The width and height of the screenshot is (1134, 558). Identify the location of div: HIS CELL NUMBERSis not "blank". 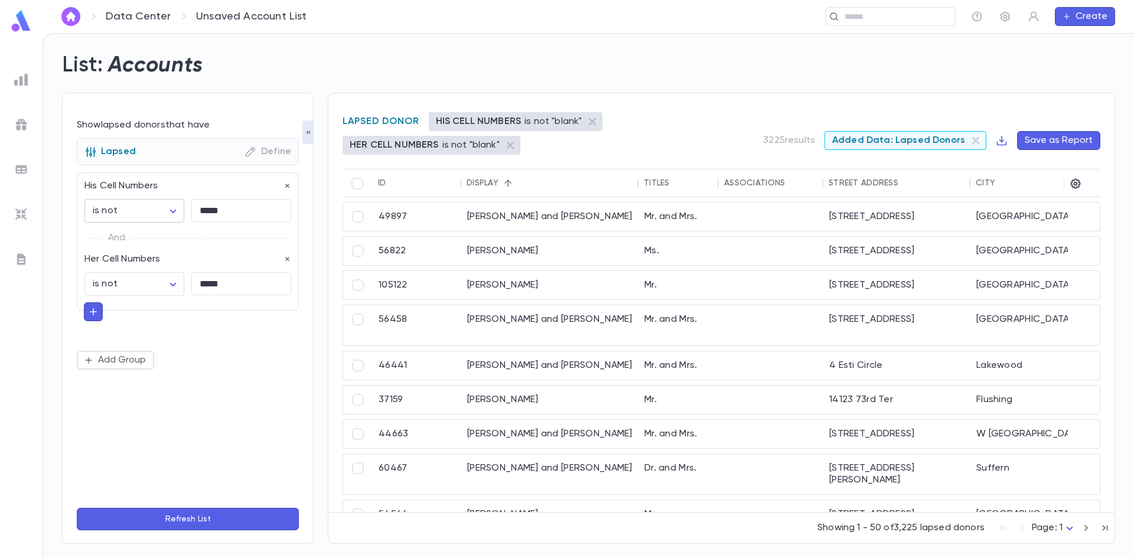
(516, 122).